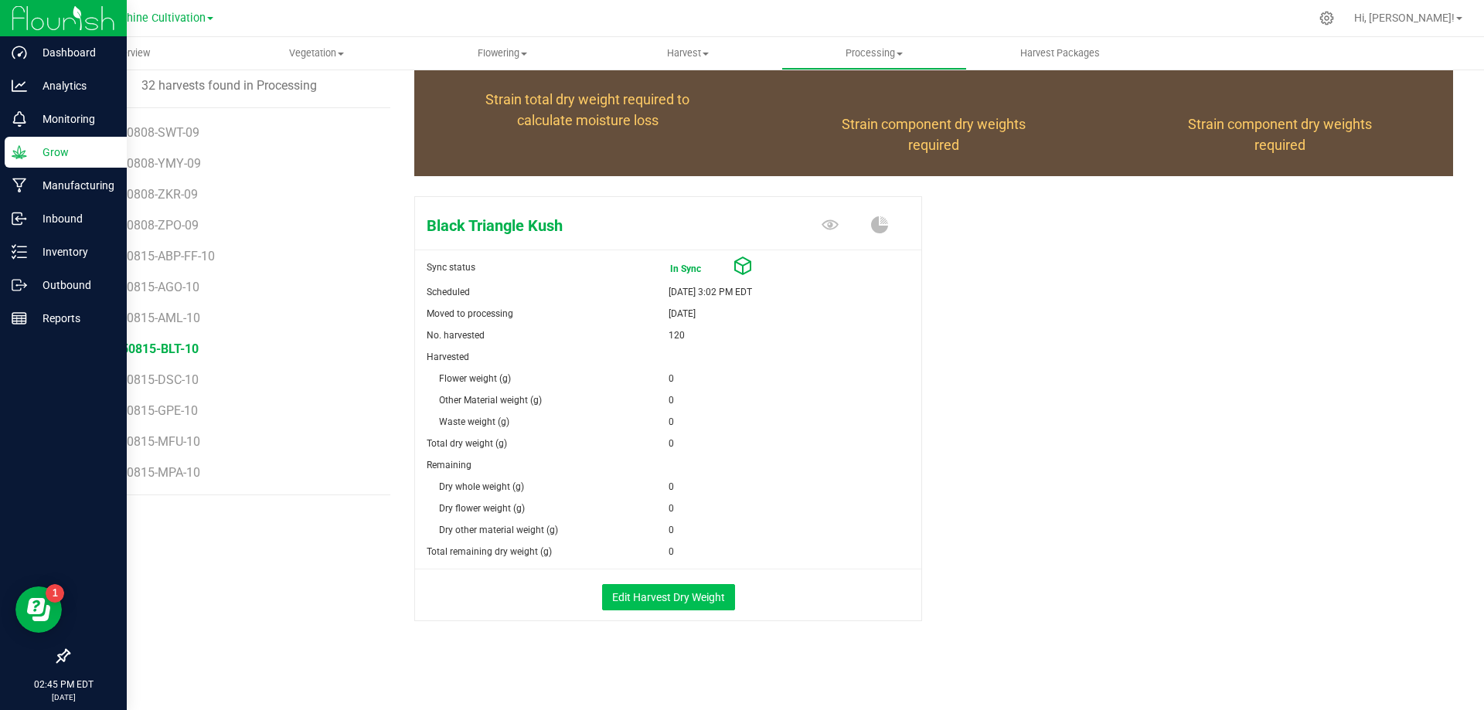 The width and height of the screenshot is (1484, 710). Describe the element at coordinates (451, 267) in the screenshot. I see `span: Sync status` at that location.